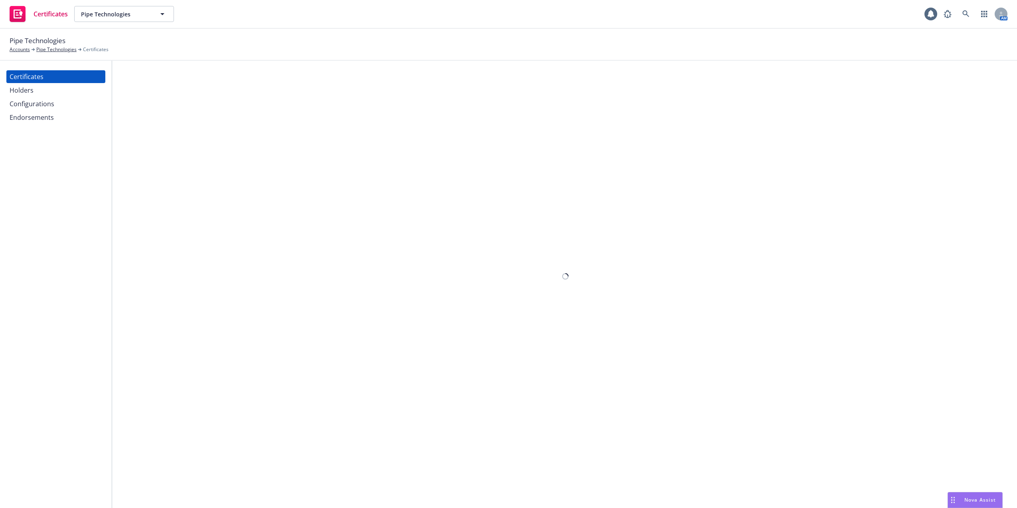 The image size is (1017, 508). I want to click on a: Search, so click(966, 14).